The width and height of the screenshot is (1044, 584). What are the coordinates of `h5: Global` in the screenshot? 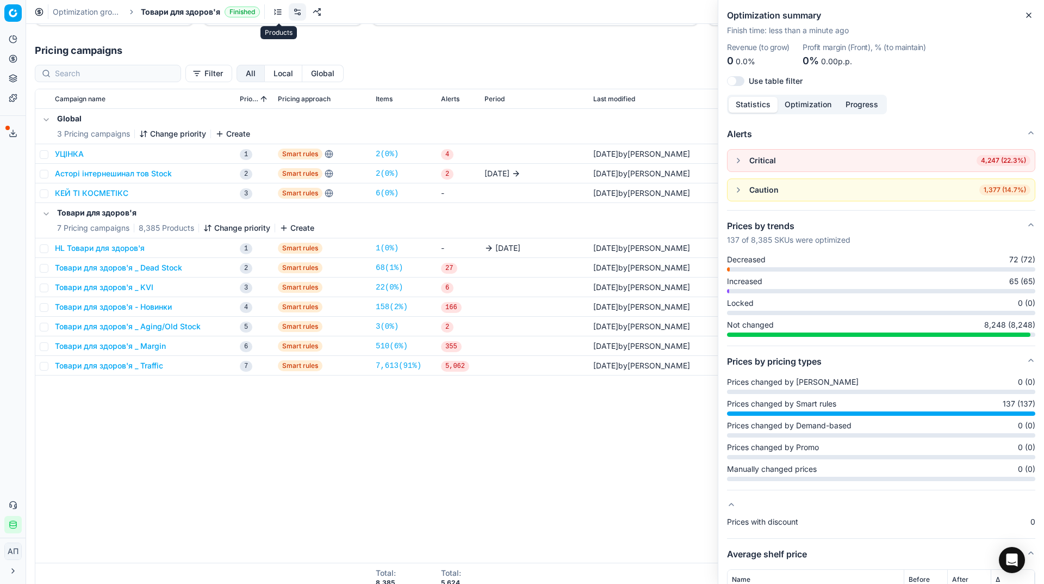 It's located at (153, 119).